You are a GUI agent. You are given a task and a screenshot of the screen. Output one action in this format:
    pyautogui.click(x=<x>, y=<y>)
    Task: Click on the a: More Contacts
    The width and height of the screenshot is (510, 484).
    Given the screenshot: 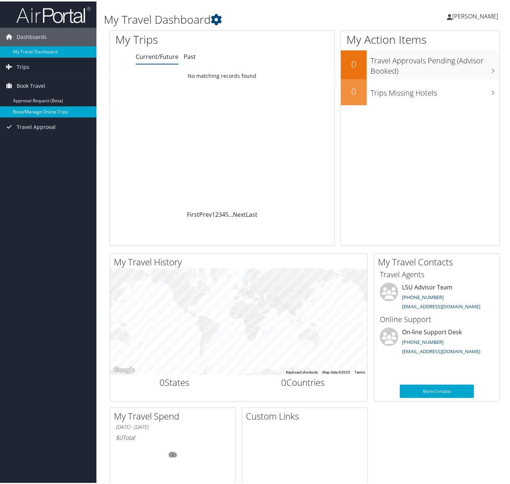 What is the action you would take?
    pyautogui.click(x=437, y=390)
    